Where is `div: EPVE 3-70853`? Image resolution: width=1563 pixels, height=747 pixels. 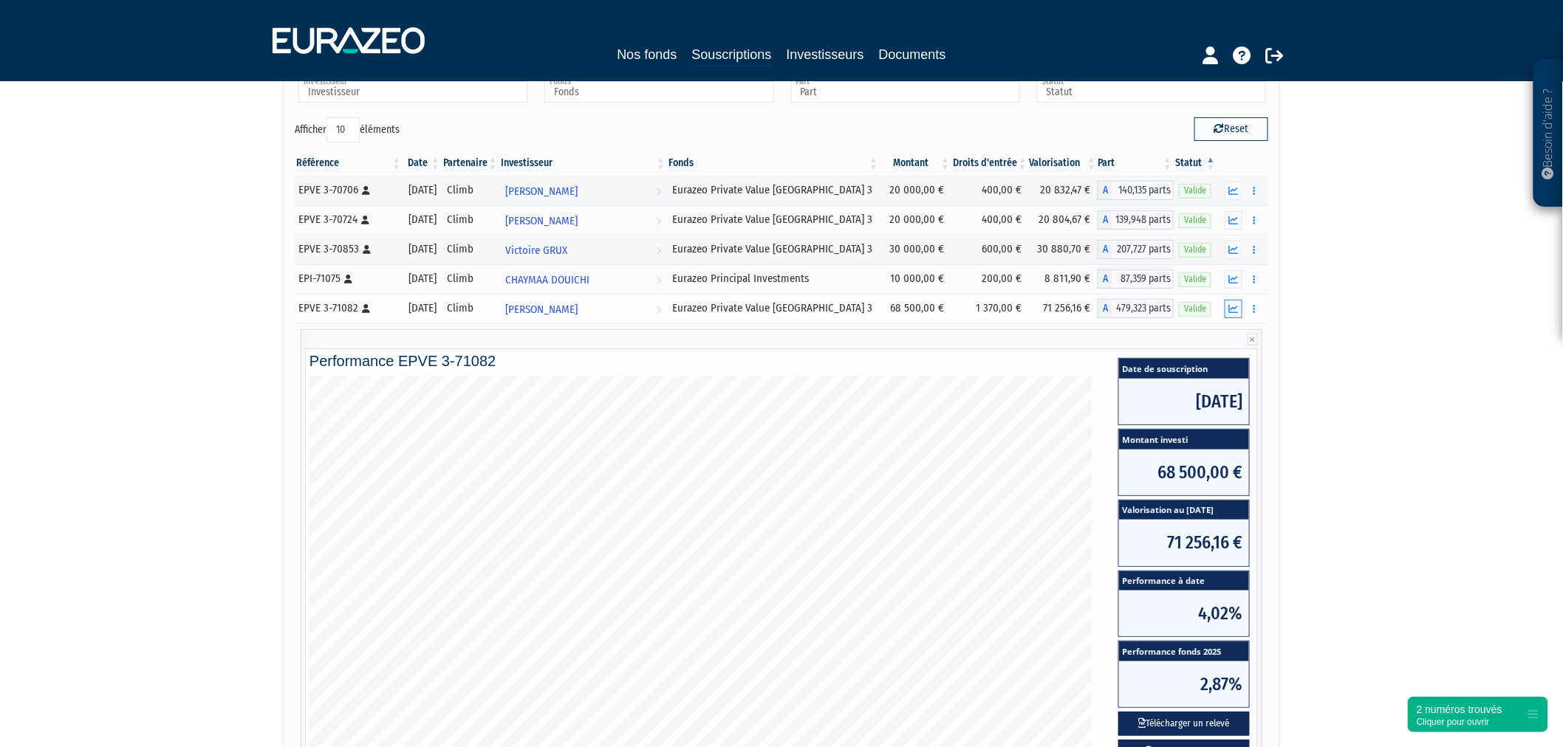
div: EPVE 3-70853 is located at coordinates (348, 249).